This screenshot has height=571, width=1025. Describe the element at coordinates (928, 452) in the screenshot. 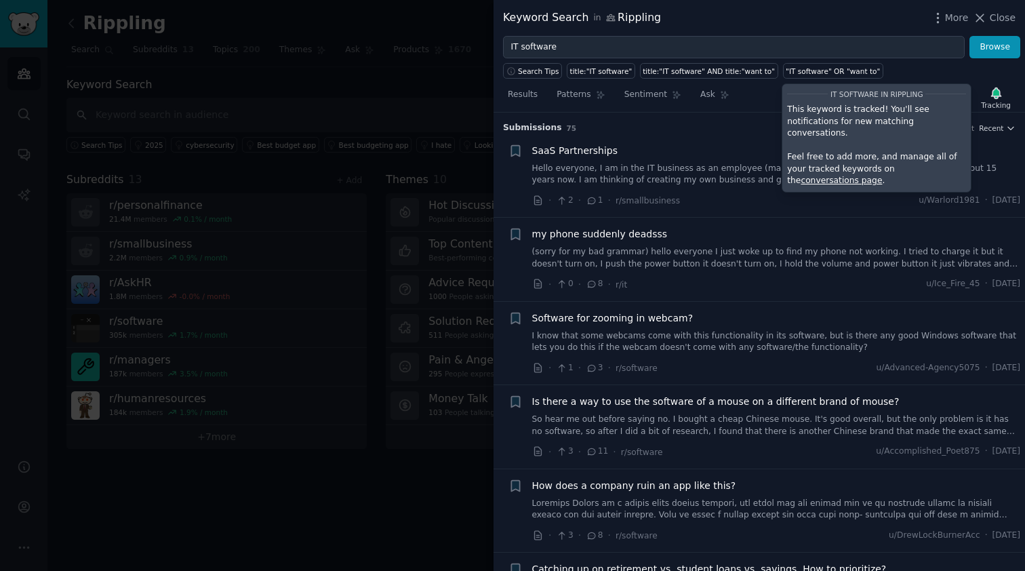

I see `span: u/Accomplished_Poet875` at that location.